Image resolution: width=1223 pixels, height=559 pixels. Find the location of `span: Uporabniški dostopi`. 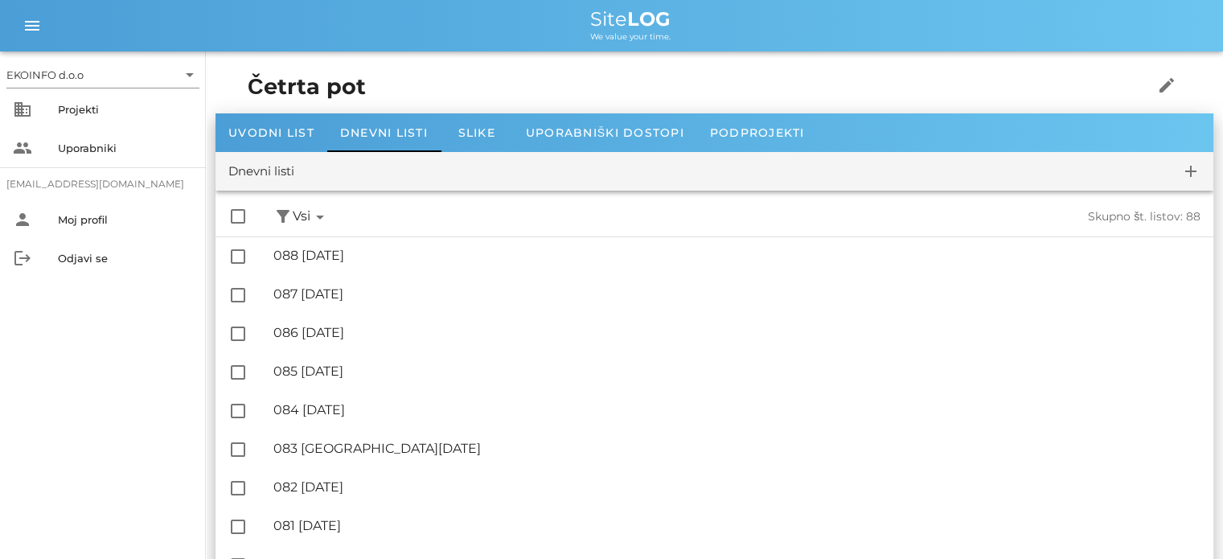

span: Uporabniški dostopi is located at coordinates (605, 133).